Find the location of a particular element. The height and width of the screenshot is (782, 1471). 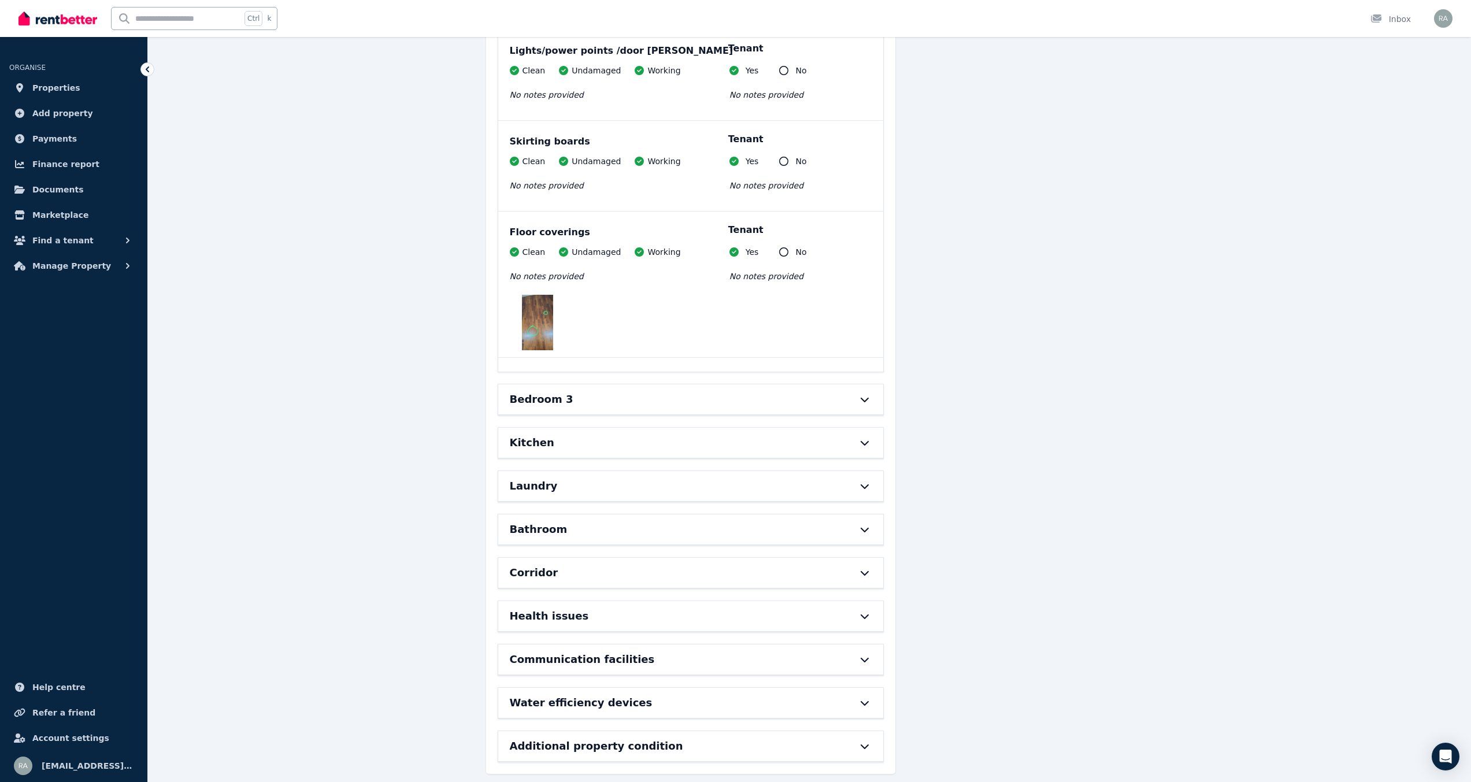

span: k is located at coordinates (269, 18).